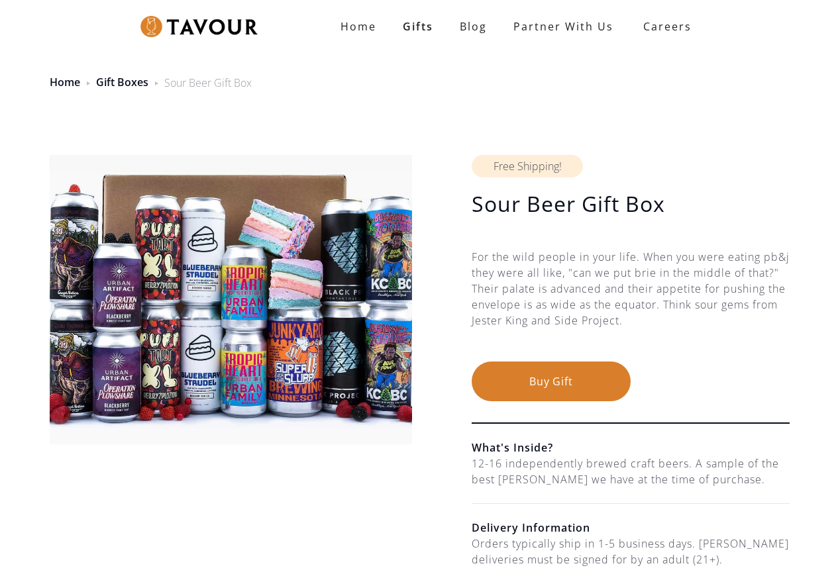  What do you see at coordinates (663, 26) in the screenshot?
I see `a: Careers` at bounding box center [663, 26].